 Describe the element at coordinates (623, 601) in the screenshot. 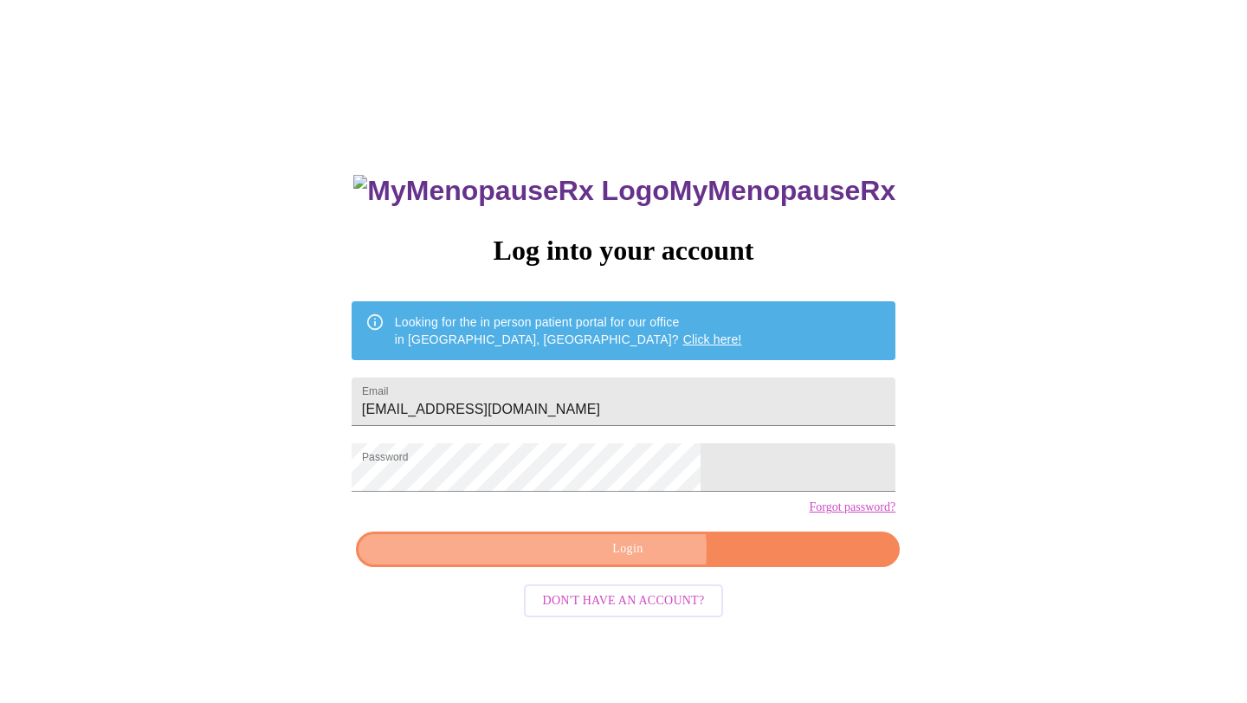

I see `button: Don't have an account?` at that location.